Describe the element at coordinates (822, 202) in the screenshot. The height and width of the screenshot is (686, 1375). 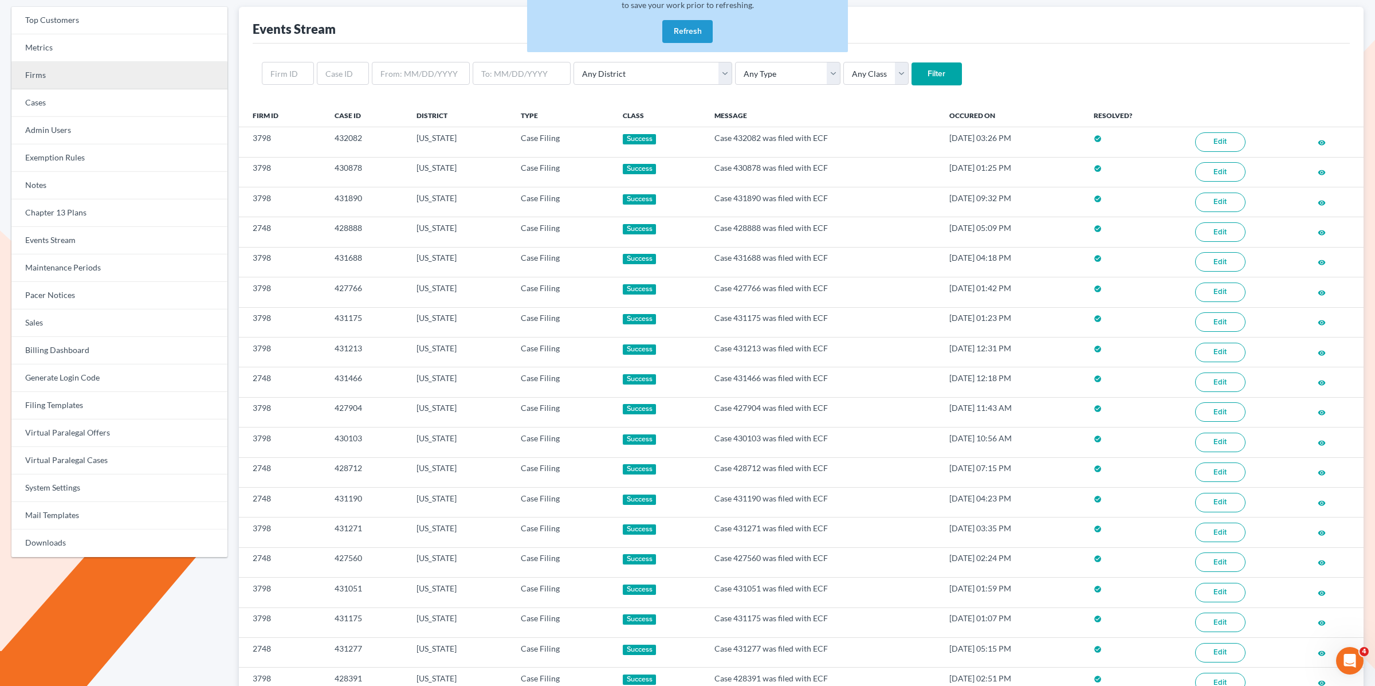
I see `td: Case 431890 was filed with ECF` at that location.